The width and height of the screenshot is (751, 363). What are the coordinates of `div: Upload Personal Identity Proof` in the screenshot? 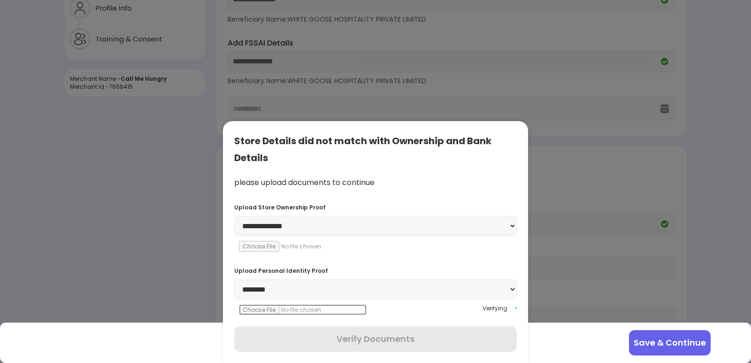 It's located at (375, 270).